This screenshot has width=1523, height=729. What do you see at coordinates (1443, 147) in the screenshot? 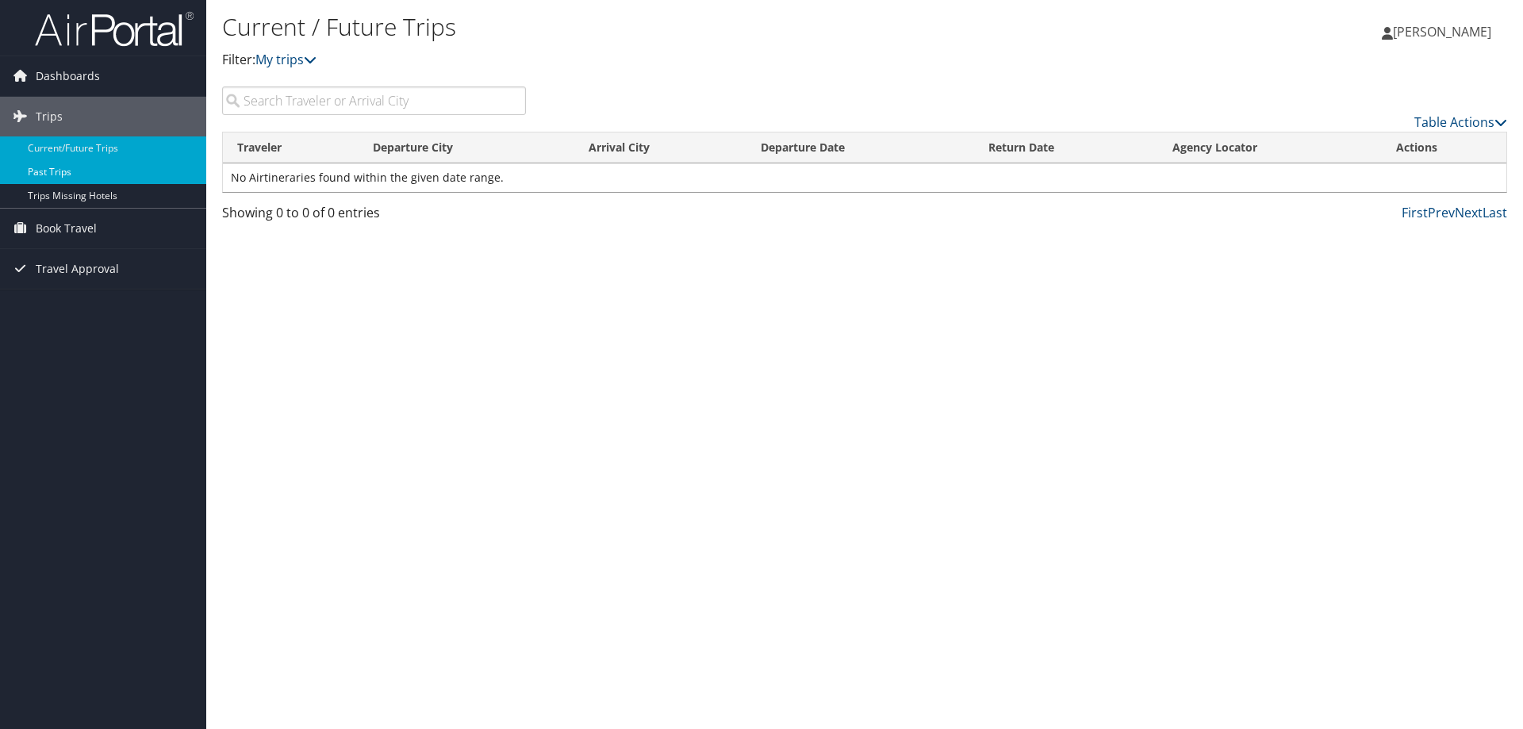
I see `th: Actions` at bounding box center [1443, 147].